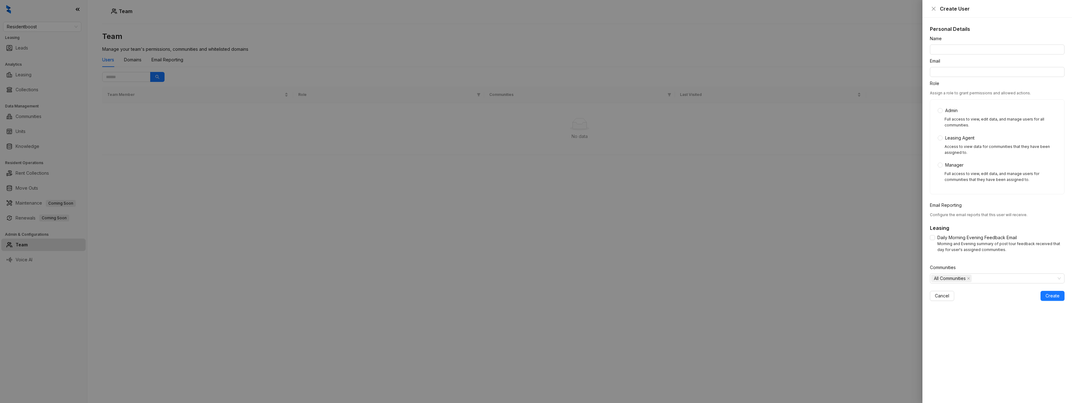 This screenshot has height=403, width=1072. I want to click on label: Role, so click(936, 83).